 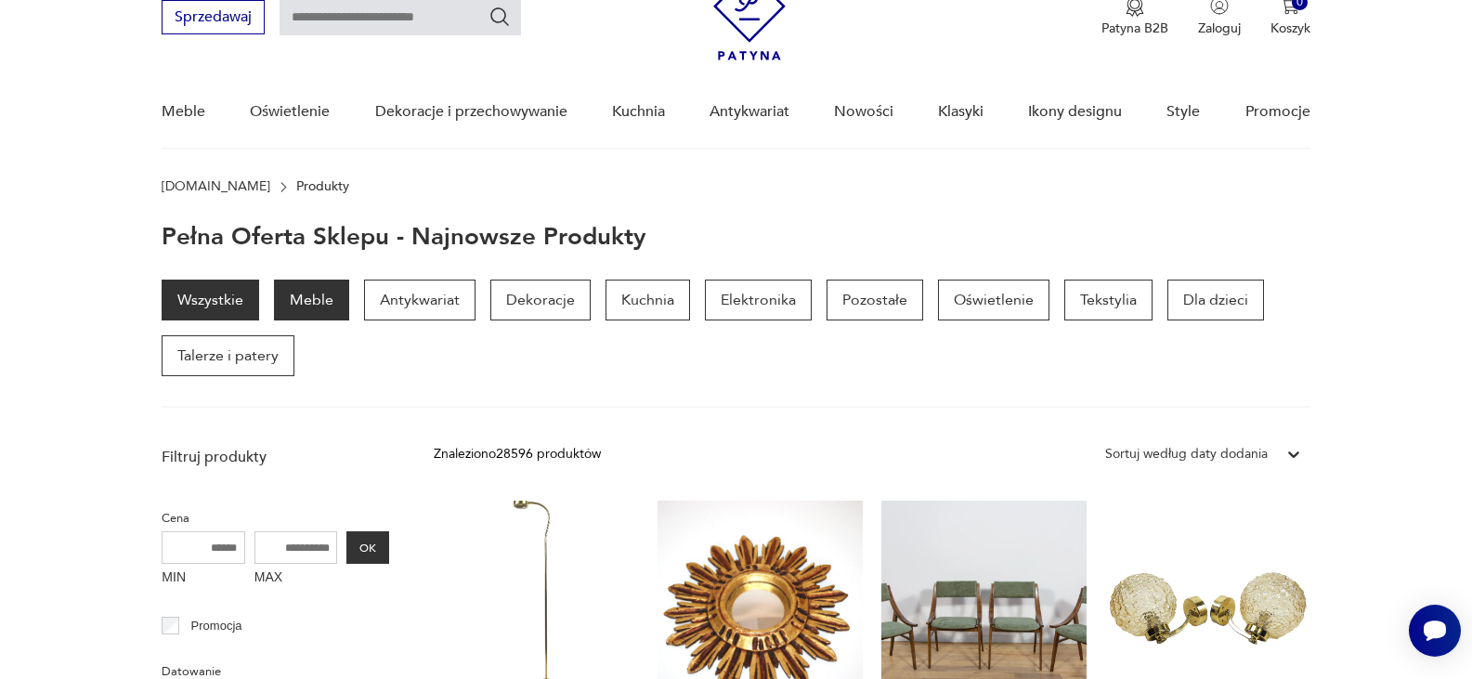 I want to click on a: Nowości, so click(x=864, y=111).